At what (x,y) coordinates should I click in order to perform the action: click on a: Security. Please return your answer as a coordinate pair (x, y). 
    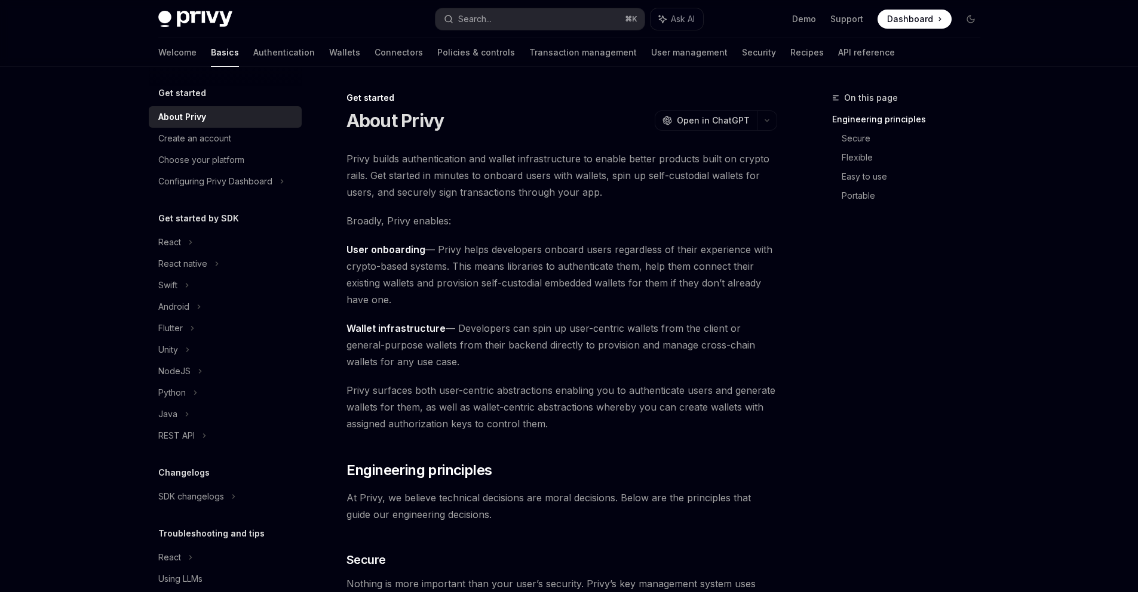
    Looking at the image, I should click on (758, 53).